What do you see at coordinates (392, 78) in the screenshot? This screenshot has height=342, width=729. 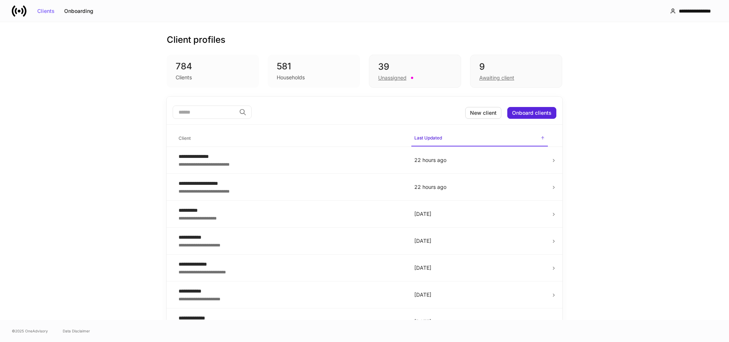 I see `div: Unassigned` at bounding box center [392, 78].